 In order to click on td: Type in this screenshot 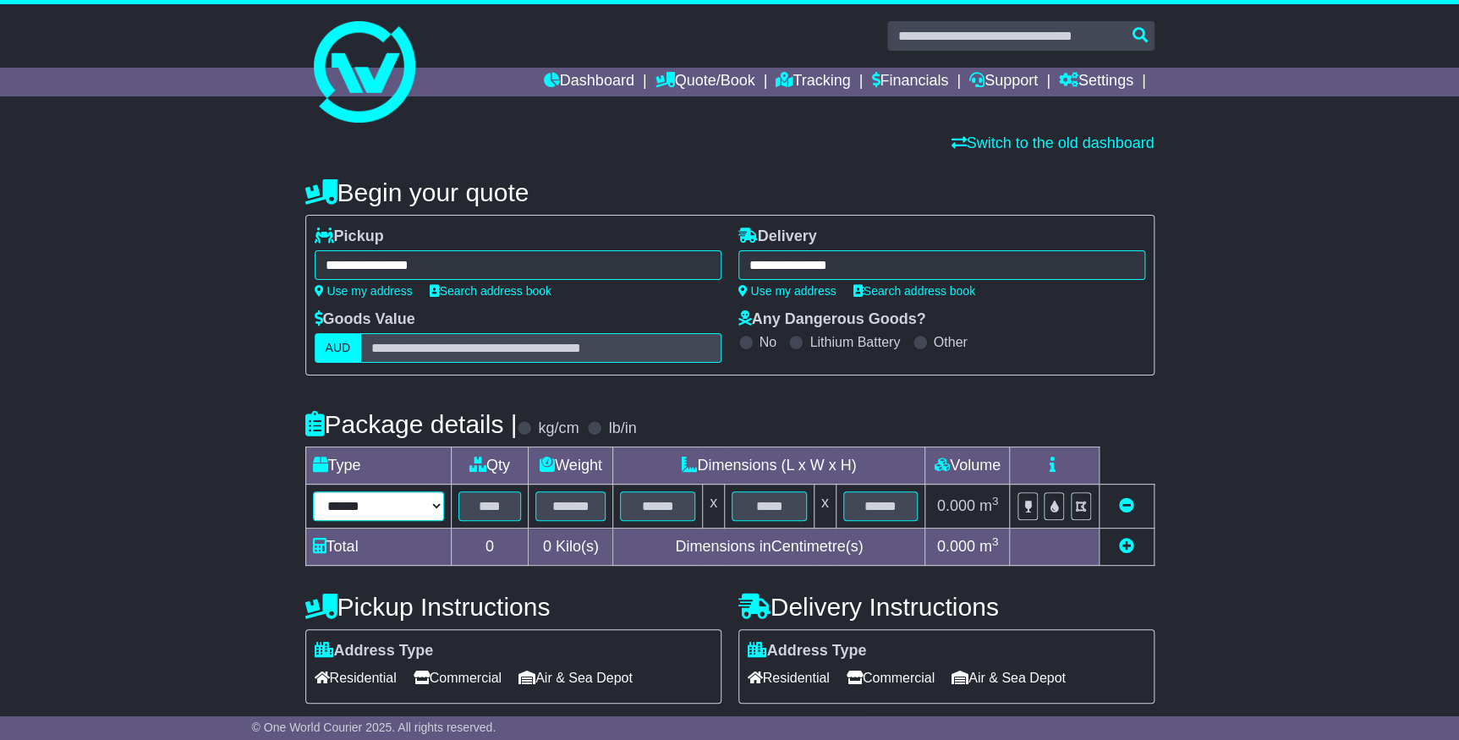, I will do `click(378, 466)`.